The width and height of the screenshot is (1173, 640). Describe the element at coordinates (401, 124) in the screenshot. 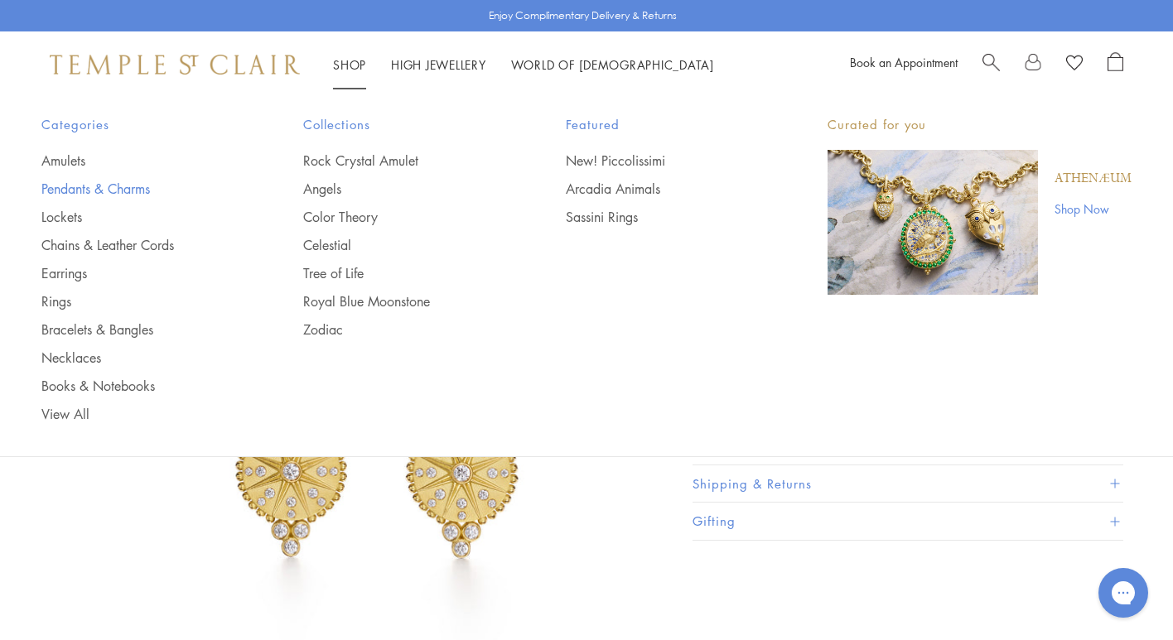

I see `span: Collections` at that location.